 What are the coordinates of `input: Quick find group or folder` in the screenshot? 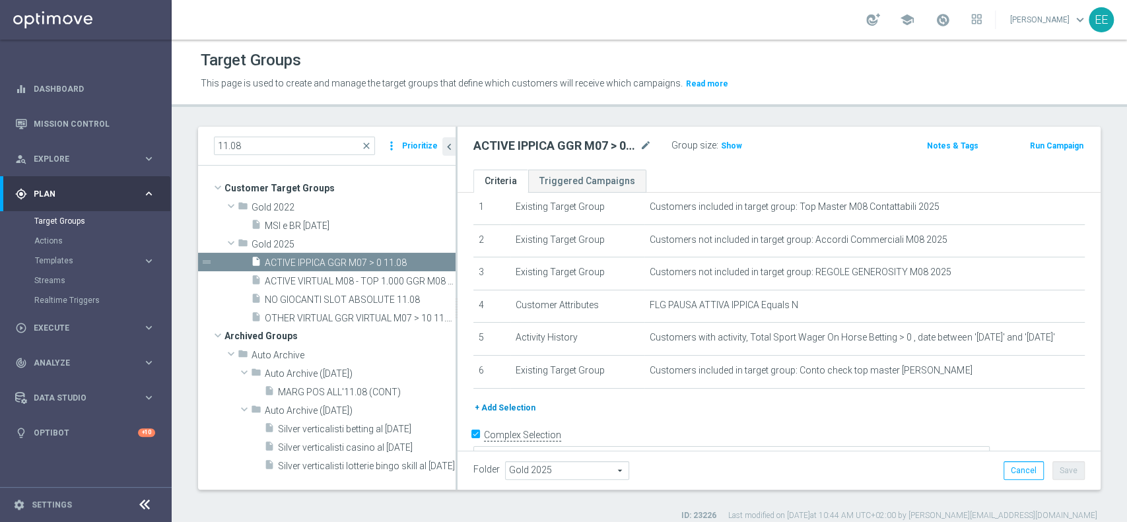 It's located at (294, 146).